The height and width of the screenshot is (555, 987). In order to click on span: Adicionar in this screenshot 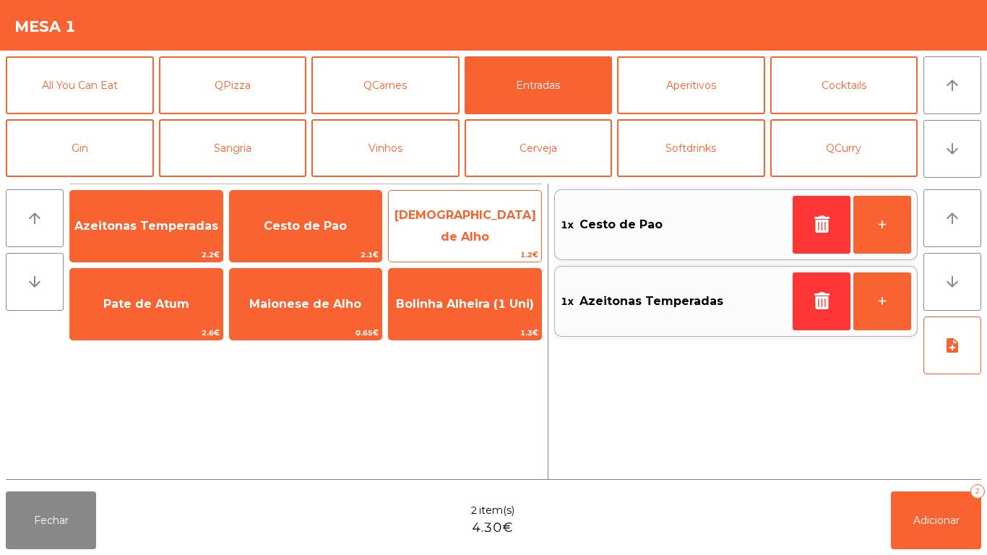, I will do `click(936, 520)`.